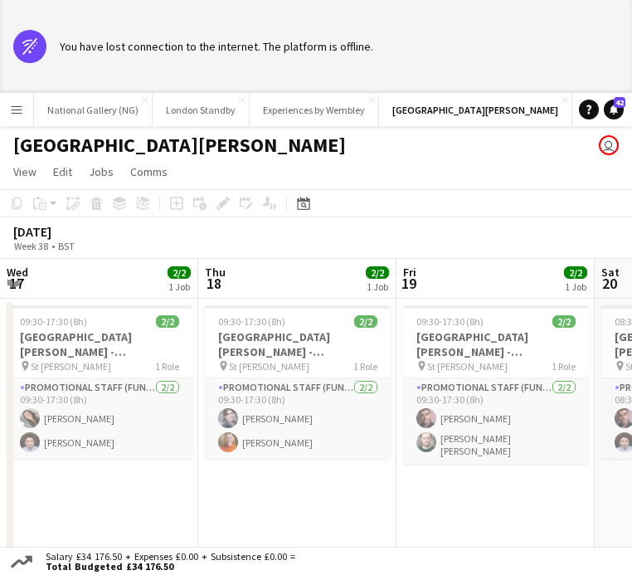 The height and width of the screenshot is (575, 632). I want to click on button: National Gallery (NG), so click(93, 109).